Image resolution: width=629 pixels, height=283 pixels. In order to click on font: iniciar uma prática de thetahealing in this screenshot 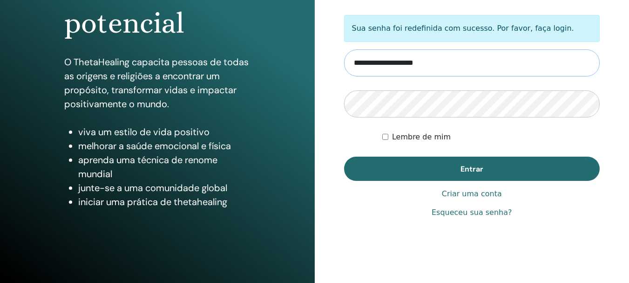, I will do `click(153, 202)`.